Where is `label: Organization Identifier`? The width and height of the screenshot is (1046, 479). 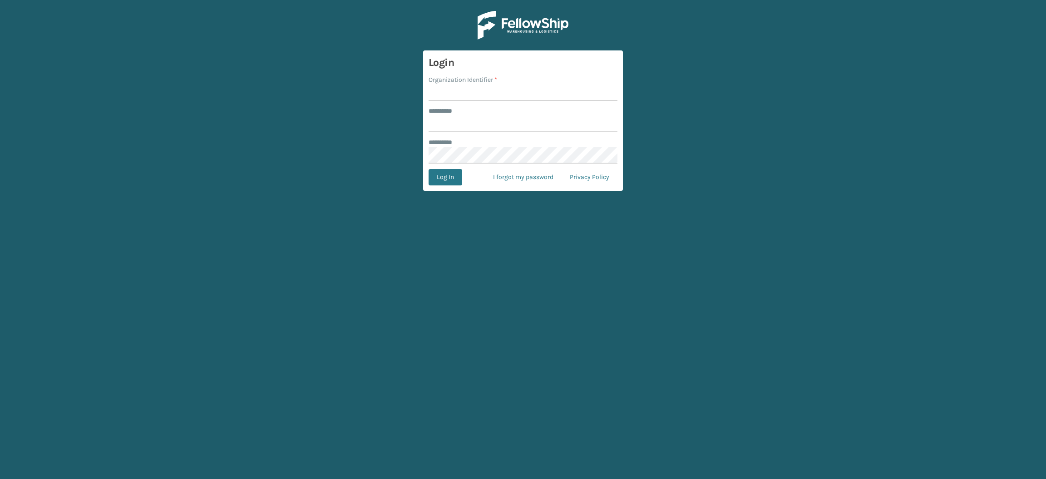 label: Organization Identifier is located at coordinates (463, 79).